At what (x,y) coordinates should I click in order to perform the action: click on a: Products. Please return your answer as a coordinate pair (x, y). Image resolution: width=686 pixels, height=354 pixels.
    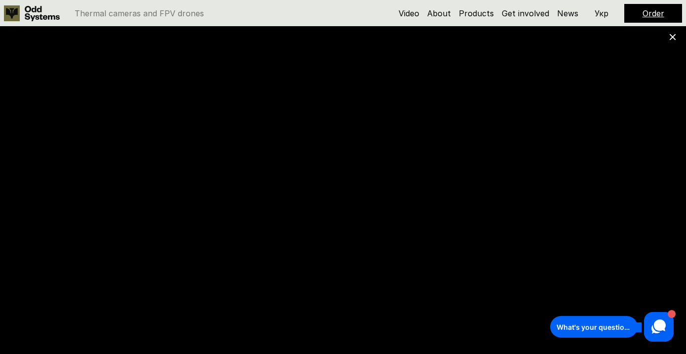
    Looking at the image, I should click on (476, 13).